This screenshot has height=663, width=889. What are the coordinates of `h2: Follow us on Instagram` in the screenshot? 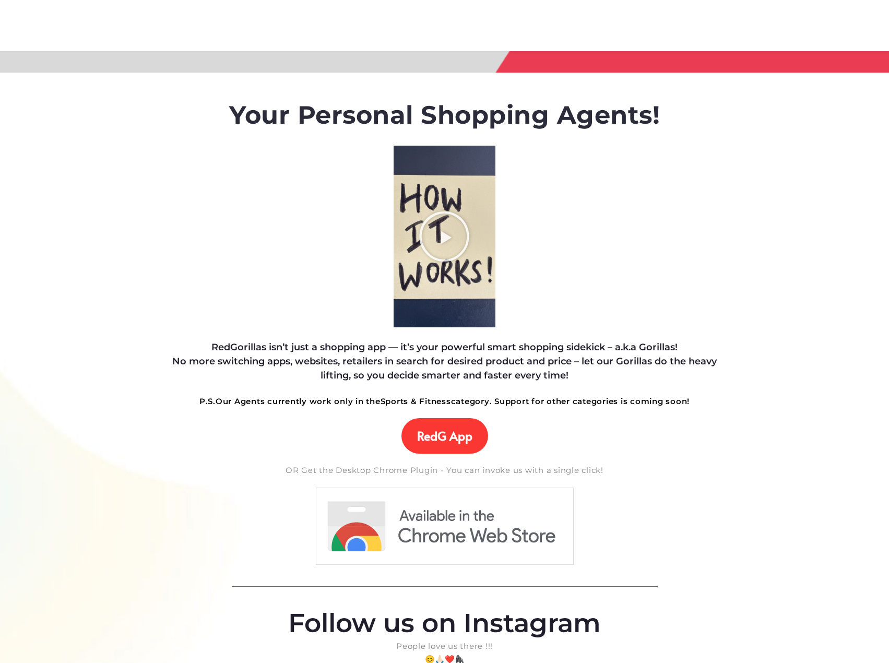 It's located at (445, 623).